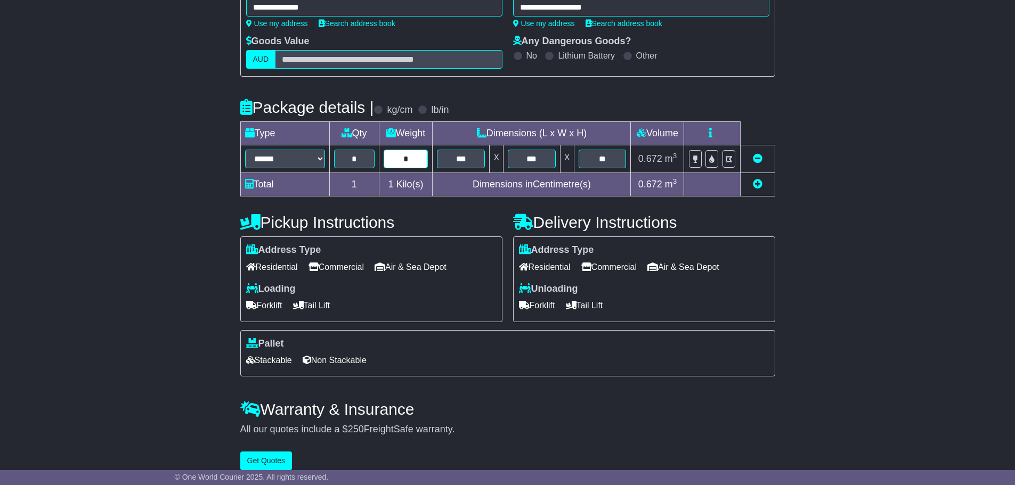 The height and width of the screenshot is (485, 1015). I want to click on button: Get Quotes, so click(266, 461).